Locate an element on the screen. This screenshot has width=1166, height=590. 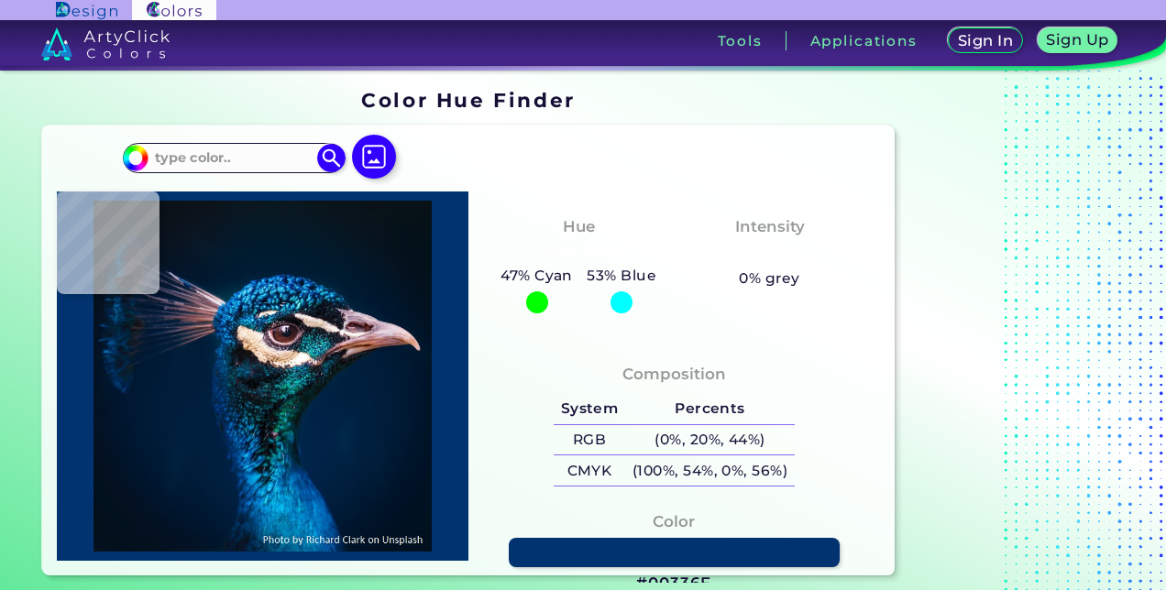
h5: (0%, 20%, 44%) is located at coordinates (710, 440).